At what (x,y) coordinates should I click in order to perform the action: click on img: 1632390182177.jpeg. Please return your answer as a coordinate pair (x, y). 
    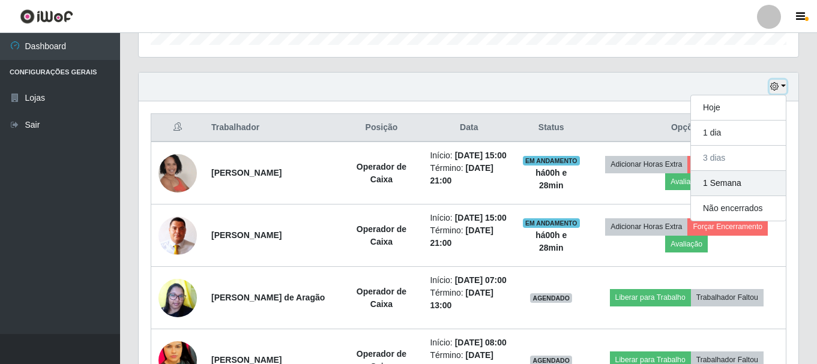
    Looking at the image, I should click on (178, 298).